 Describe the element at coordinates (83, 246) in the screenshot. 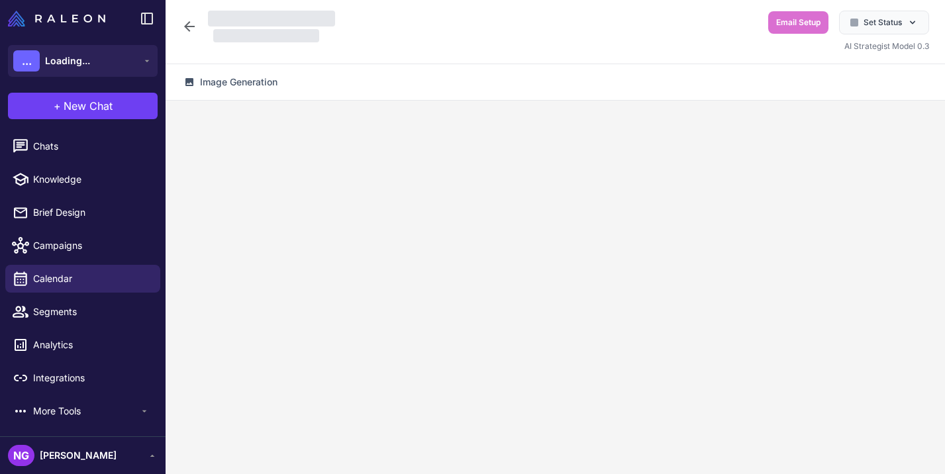

I see `a: Campaigns` at that location.